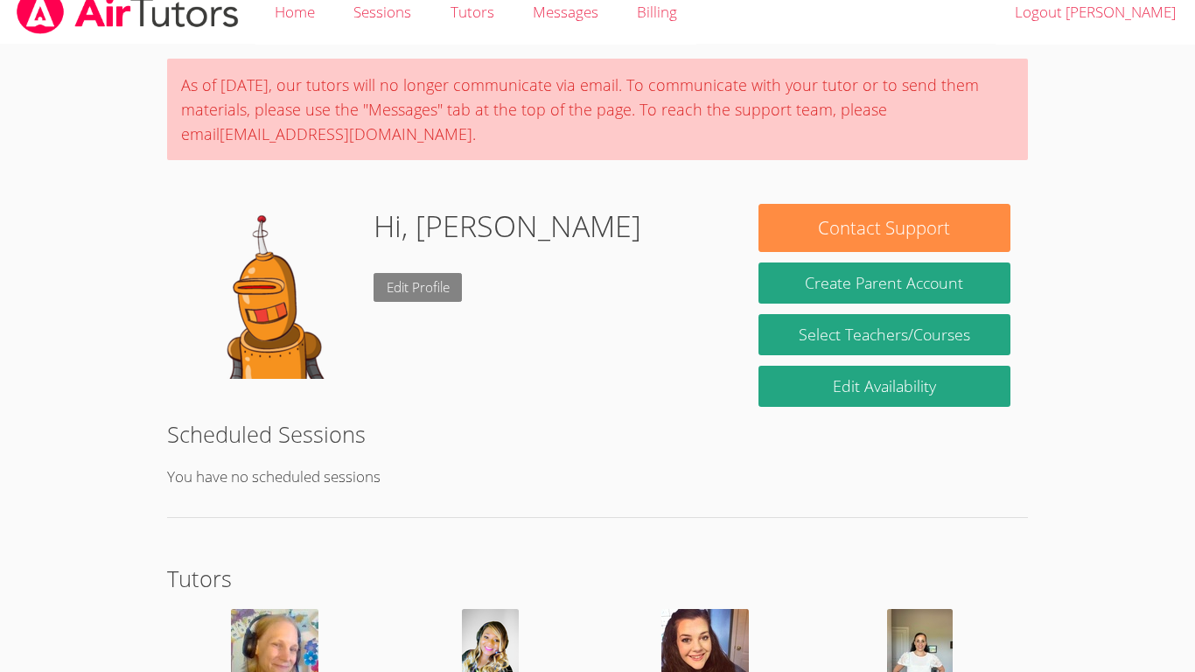 Image resolution: width=1195 pixels, height=672 pixels. I want to click on button: Create Parent Account, so click(885, 283).